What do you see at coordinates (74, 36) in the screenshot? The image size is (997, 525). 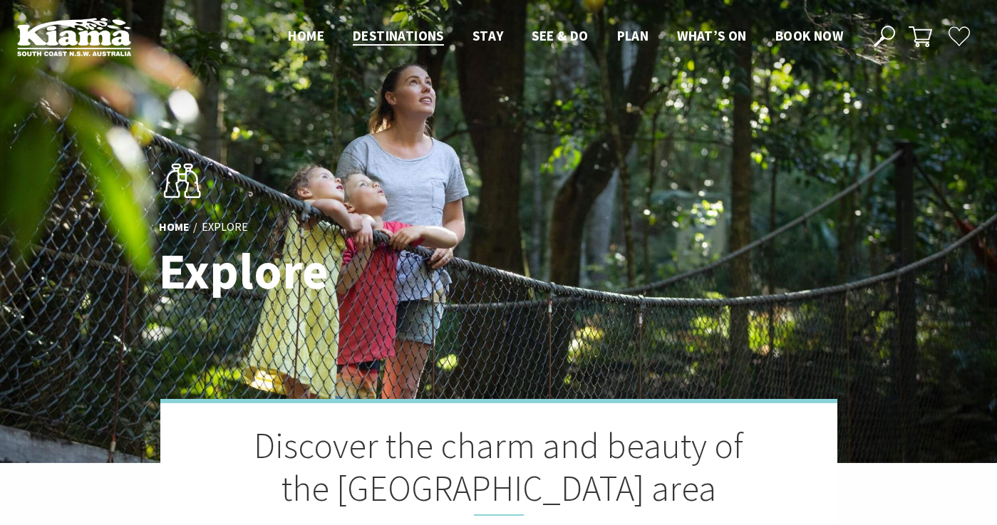 I see `img: Kiama Logo` at bounding box center [74, 36].